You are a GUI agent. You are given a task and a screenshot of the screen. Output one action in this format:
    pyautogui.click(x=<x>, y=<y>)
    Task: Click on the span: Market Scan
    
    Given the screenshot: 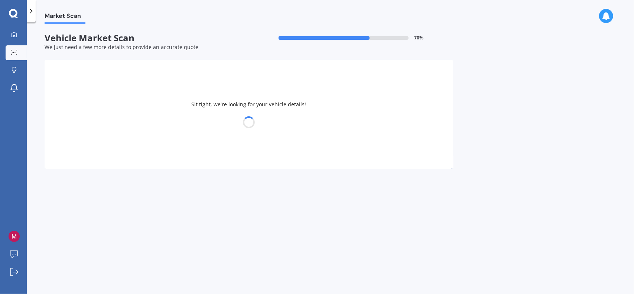 What is the action you would take?
    pyautogui.click(x=65, y=17)
    